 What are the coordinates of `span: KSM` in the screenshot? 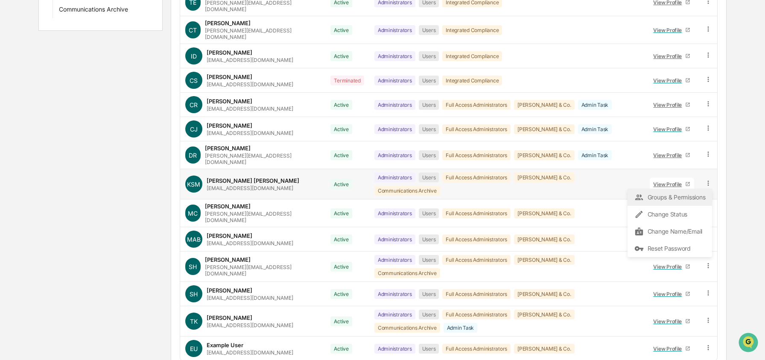 It's located at (193, 184).